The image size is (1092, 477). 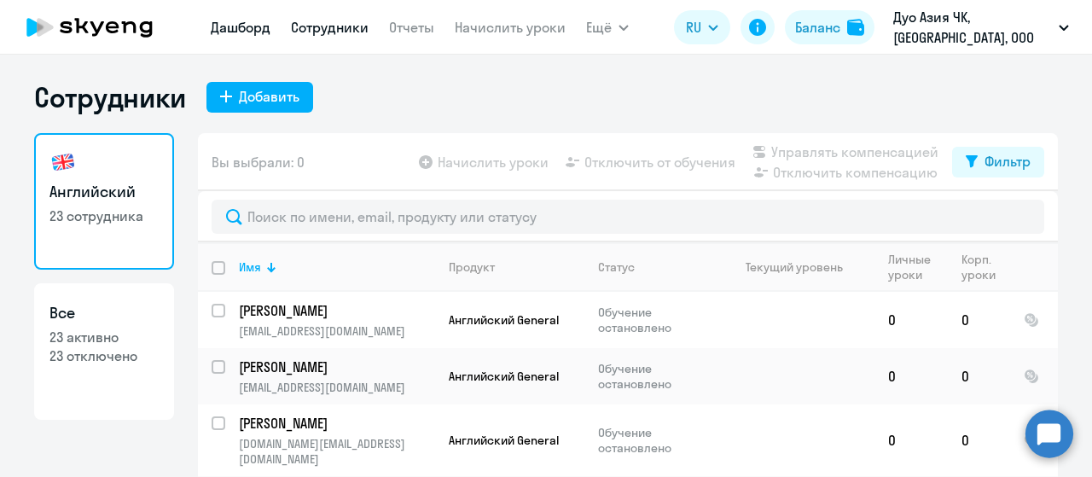 I want to click on div: Добавить, so click(x=269, y=96).